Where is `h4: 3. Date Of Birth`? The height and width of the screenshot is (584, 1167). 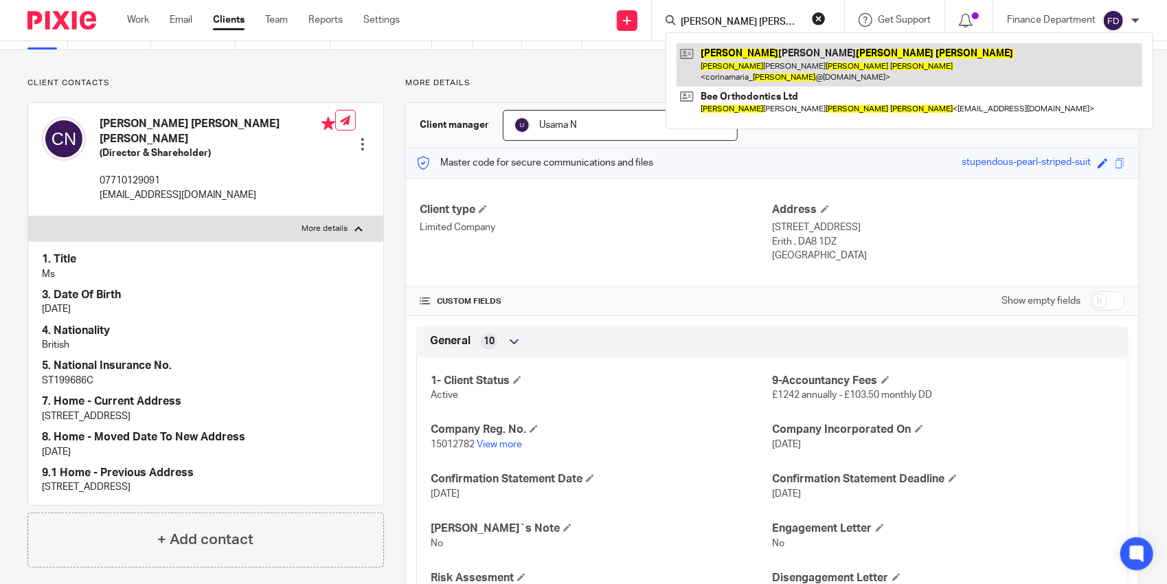
h4: 3. Date Of Birth is located at coordinates (205, 295).